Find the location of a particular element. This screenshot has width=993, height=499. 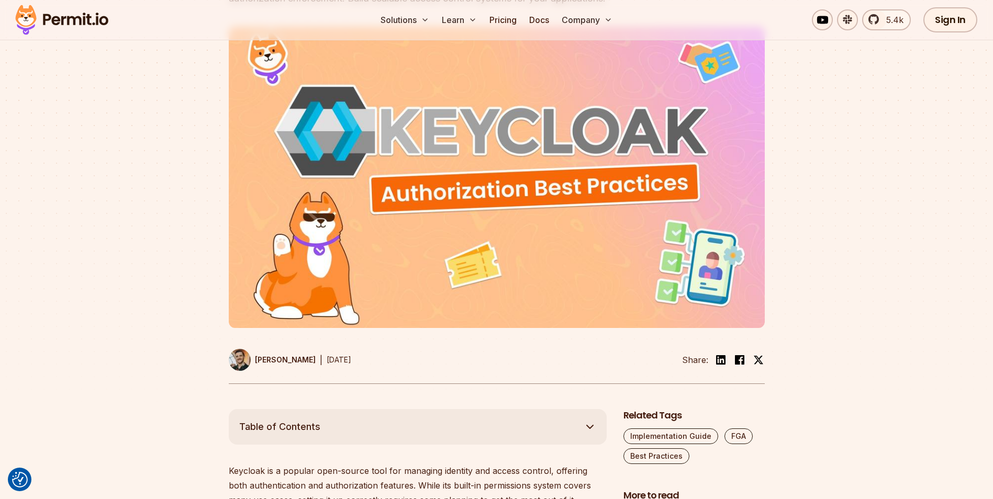

a: Best Practices is located at coordinates (656, 456).